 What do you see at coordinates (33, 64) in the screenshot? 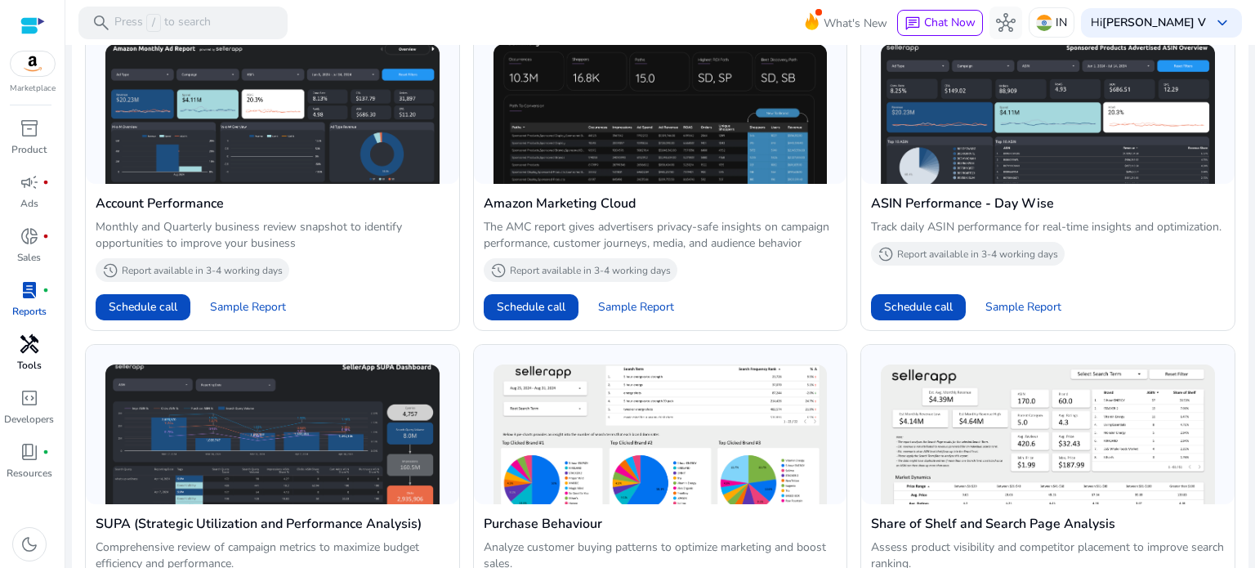
I see `img: amazon.svg` at bounding box center [33, 64].